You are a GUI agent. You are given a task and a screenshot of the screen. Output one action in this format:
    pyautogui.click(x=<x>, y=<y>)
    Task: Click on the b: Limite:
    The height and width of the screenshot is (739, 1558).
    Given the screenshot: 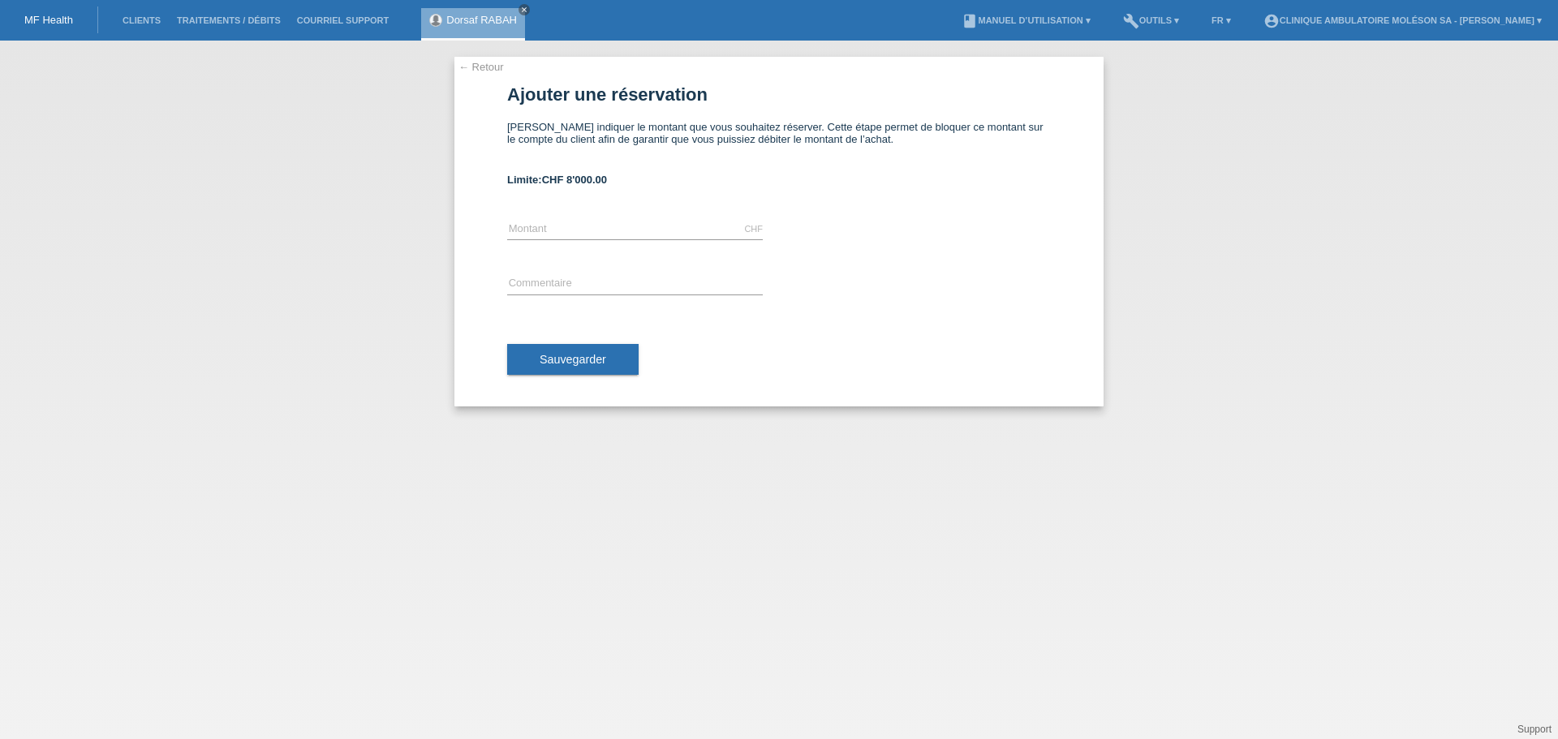 What is the action you would take?
    pyautogui.click(x=557, y=179)
    